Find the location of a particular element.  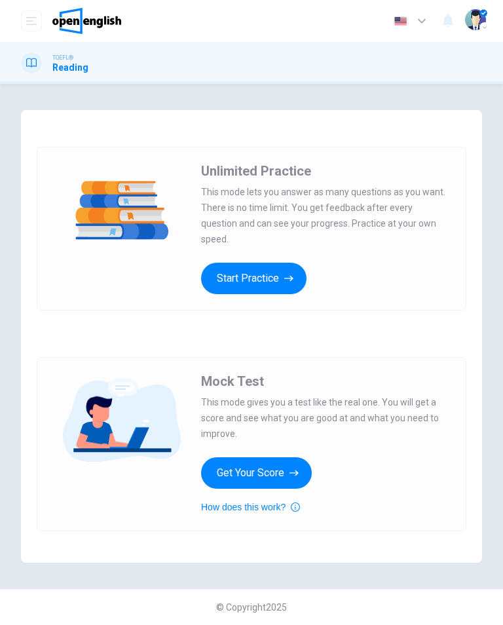

img: Profile picture is located at coordinates (475, 20).